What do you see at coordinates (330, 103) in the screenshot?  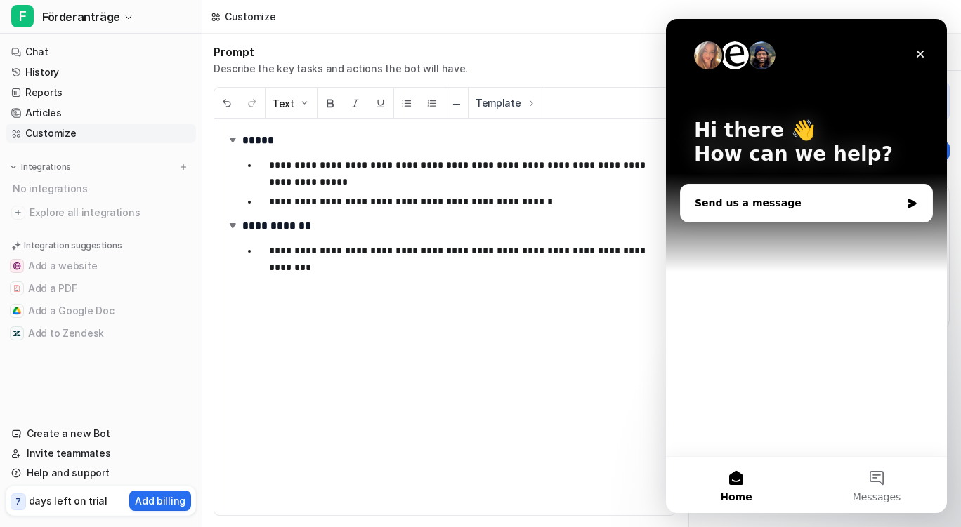 I see `button: Bold` at bounding box center [330, 103].